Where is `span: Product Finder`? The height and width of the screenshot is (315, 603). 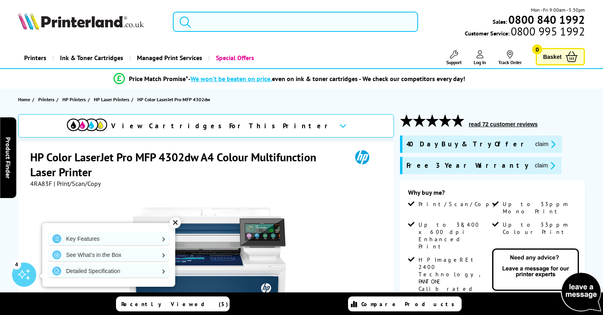 span: Product Finder is located at coordinates (8, 157).